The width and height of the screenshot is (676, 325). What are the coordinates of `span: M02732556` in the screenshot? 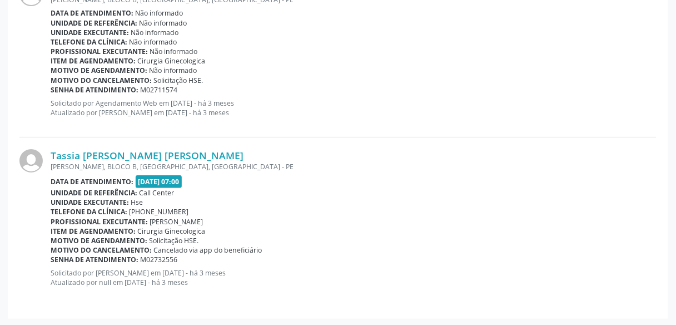 It's located at (159, 259).